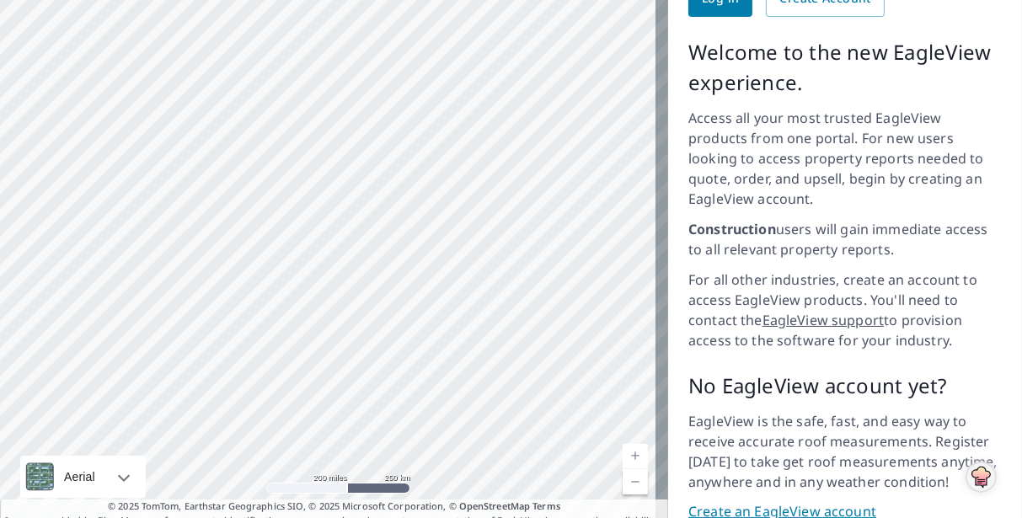 The height and width of the screenshot is (518, 1022). What do you see at coordinates (635, 457) in the screenshot?
I see `a: Current Level 5, Zoom In` at bounding box center [635, 457].